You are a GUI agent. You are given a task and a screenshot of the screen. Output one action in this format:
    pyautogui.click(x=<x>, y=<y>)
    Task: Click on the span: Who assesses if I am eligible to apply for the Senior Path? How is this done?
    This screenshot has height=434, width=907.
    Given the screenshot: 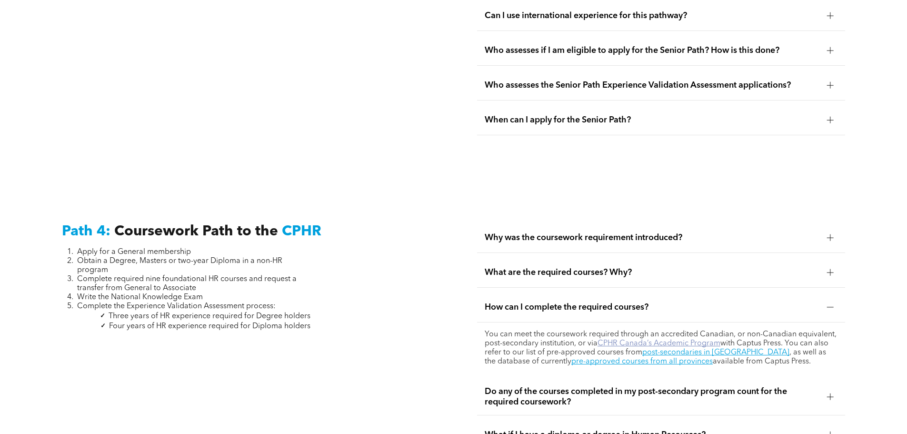 What is the action you would take?
    pyautogui.click(x=652, y=50)
    